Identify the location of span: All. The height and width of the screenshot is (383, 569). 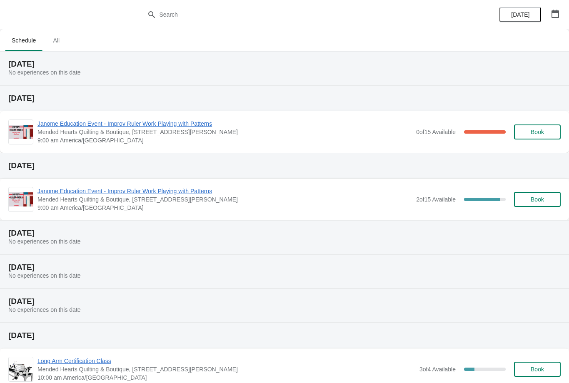
(56, 40).